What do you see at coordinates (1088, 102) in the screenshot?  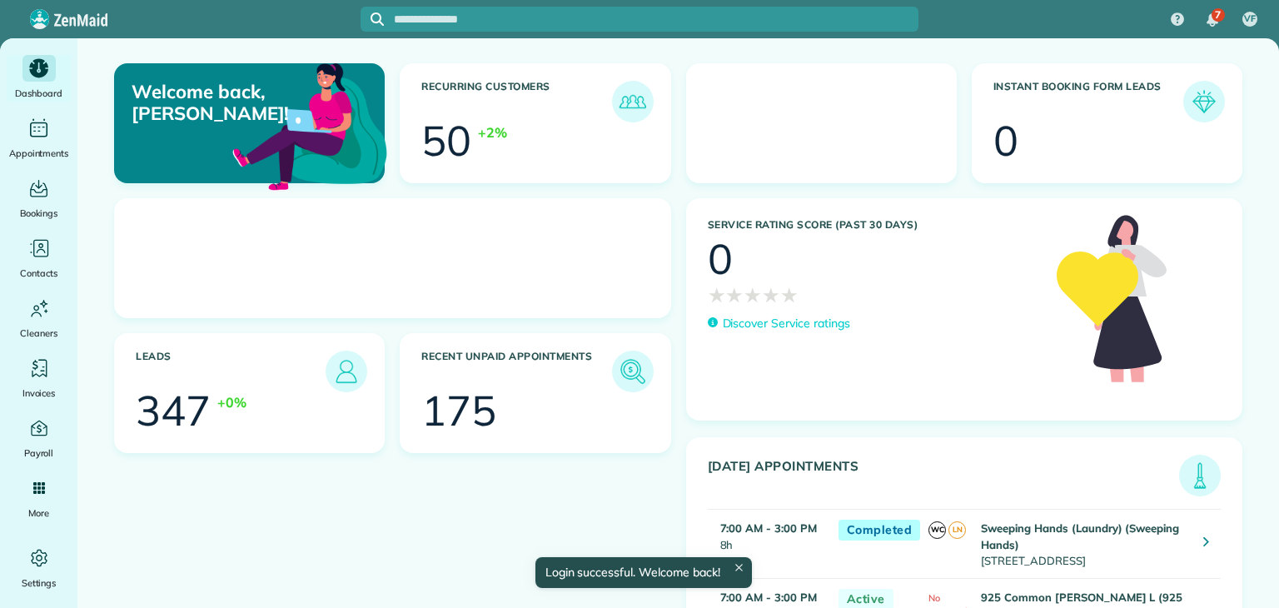 I see `h3: Instant Booking Form Leads` at bounding box center [1088, 102].